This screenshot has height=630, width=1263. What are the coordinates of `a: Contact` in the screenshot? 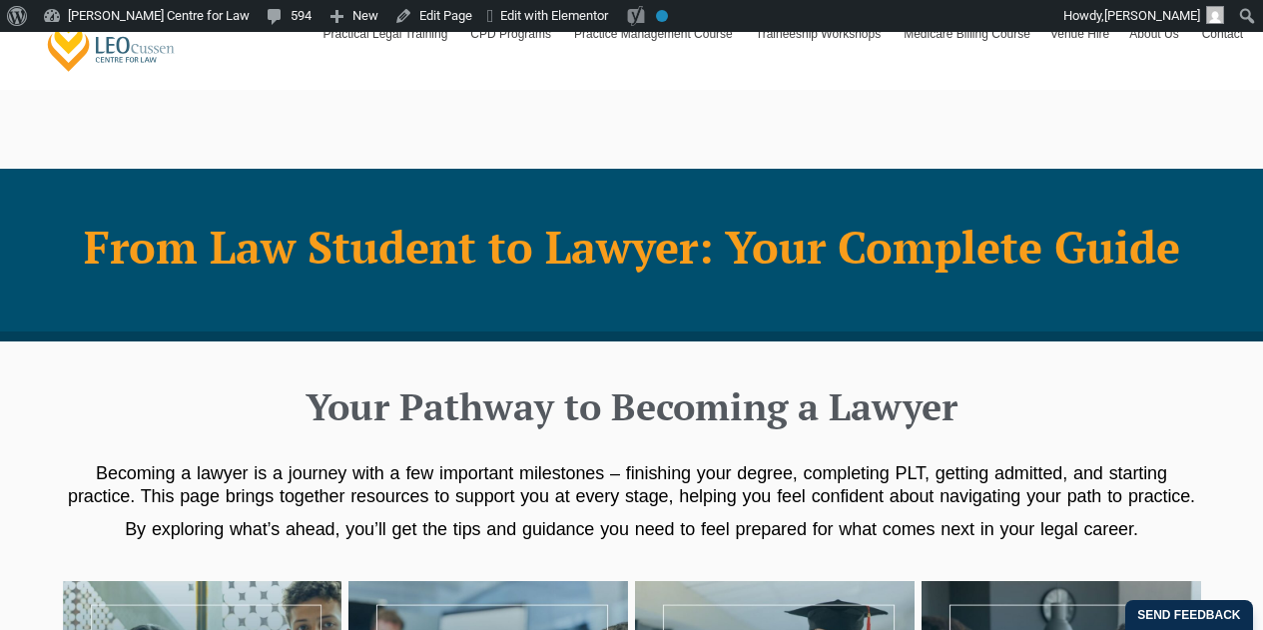 It's located at (1223, 34).